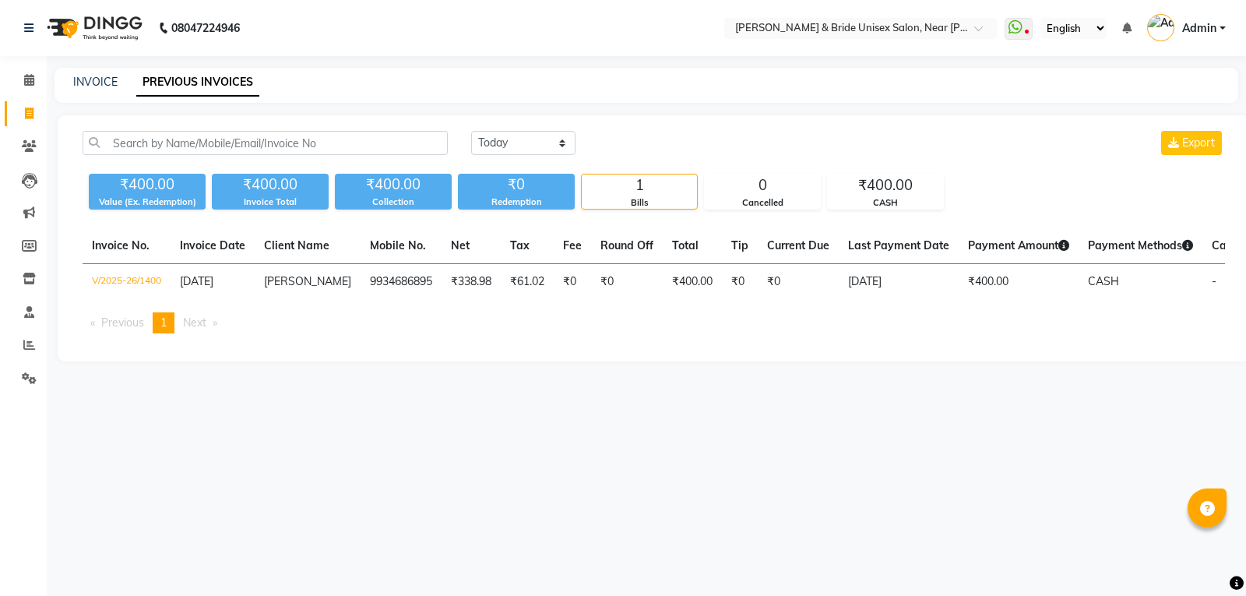 The image size is (1246, 596). What do you see at coordinates (122, 322) in the screenshot?
I see `span: Previous` at bounding box center [122, 322].